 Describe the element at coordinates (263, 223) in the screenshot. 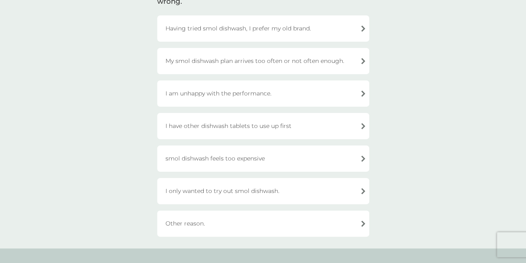

I see `div: Other reason.` at that location.